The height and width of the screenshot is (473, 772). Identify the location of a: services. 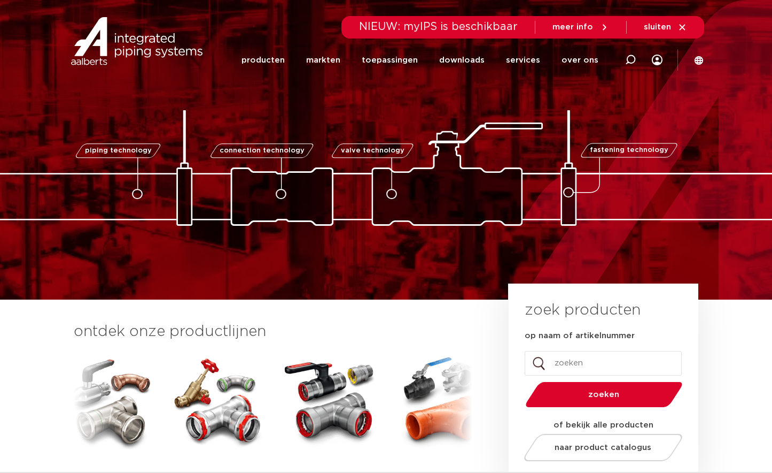
(523, 60).